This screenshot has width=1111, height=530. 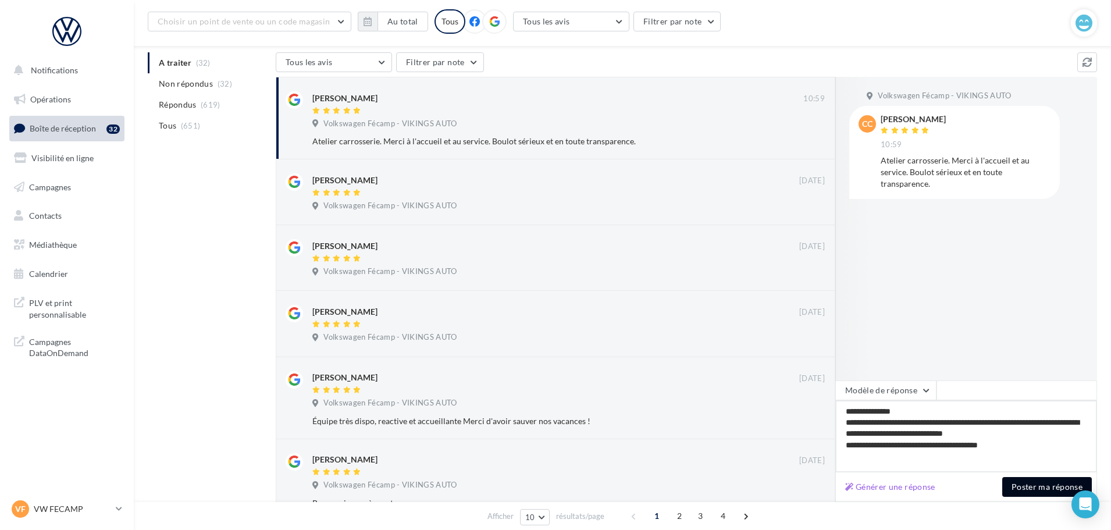 What do you see at coordinates (244, 21) in the screenshot?
I see `span: Choisir un point de vente ou un code magasin` at bounding box center [244, 21].